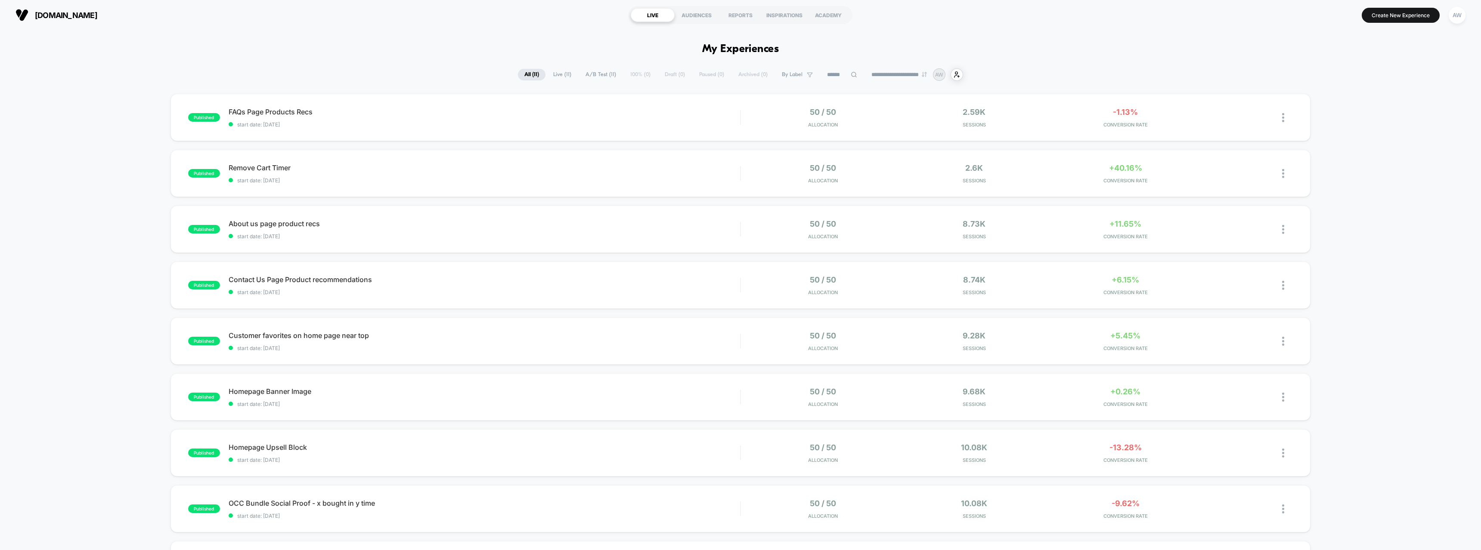  What do you see at coordinates (924, 74) in the screenshot?
I see `img: end` at bounding box center [924, 74].